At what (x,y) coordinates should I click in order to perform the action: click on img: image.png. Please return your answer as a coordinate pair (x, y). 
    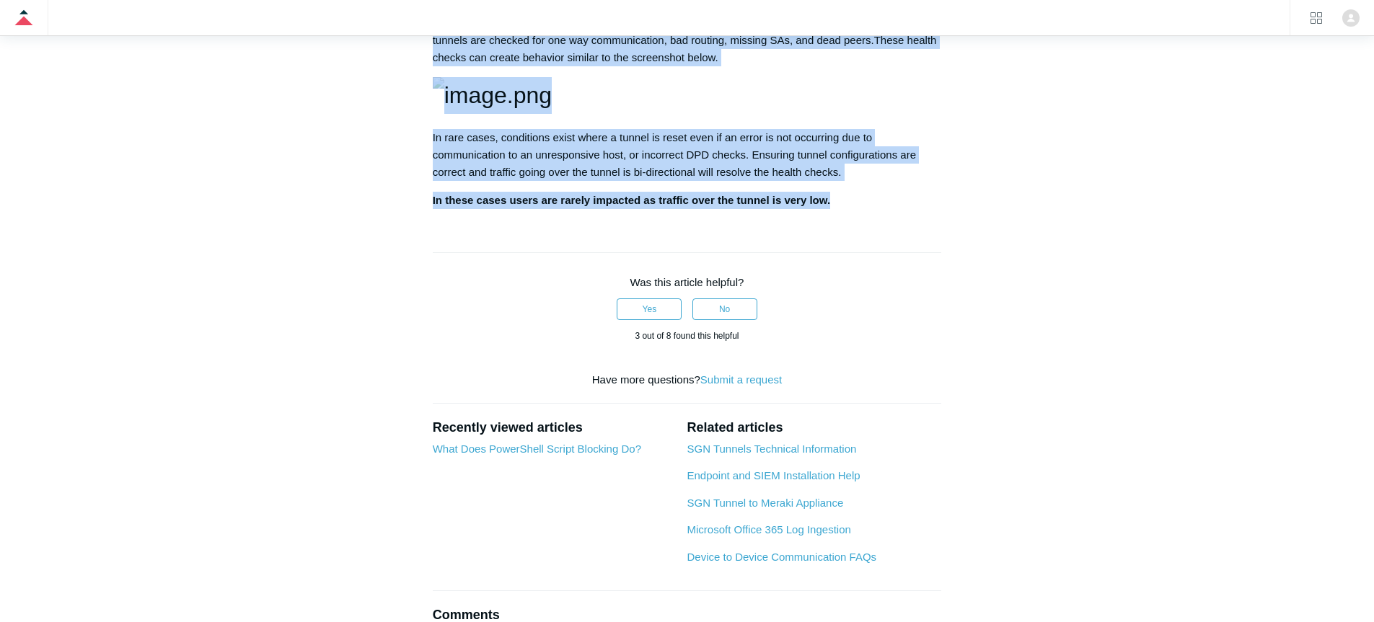
    Looking at the image, I should click on (492, 95).